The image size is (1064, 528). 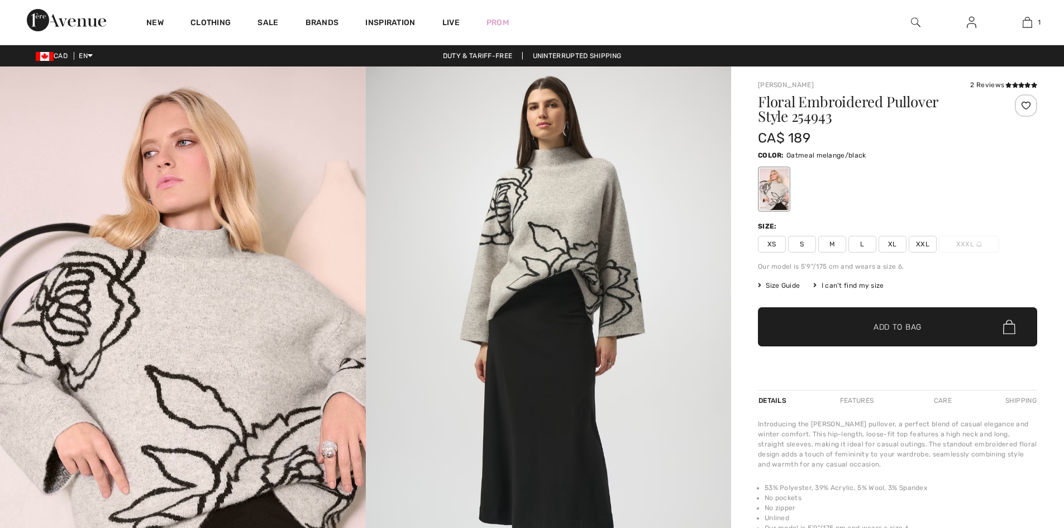 I want to click on span: Color:, so click(x=771, y=155).